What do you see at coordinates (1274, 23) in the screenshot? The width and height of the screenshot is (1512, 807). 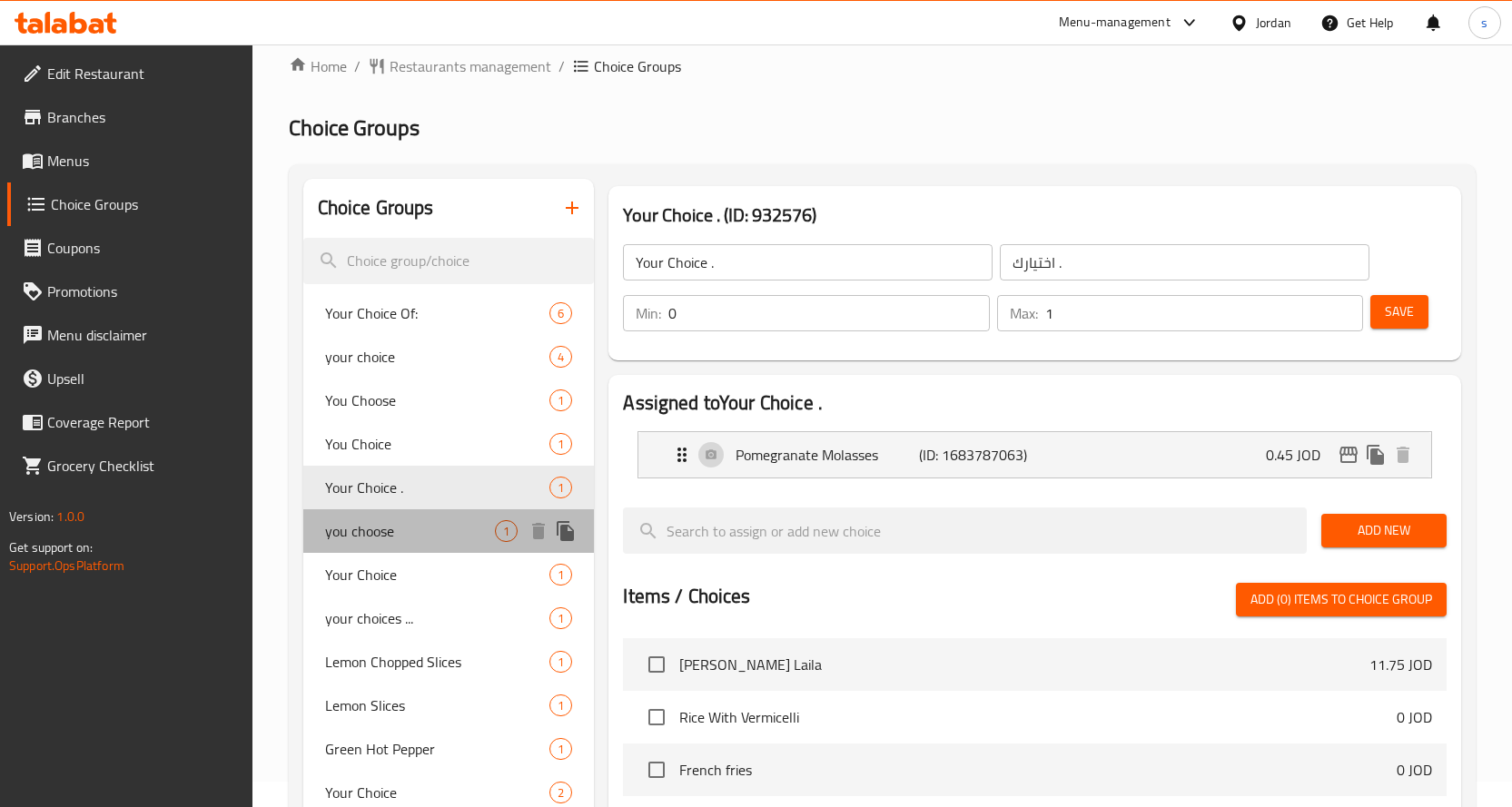 I see `div: Jordan` at bounding box center [1274, 23].